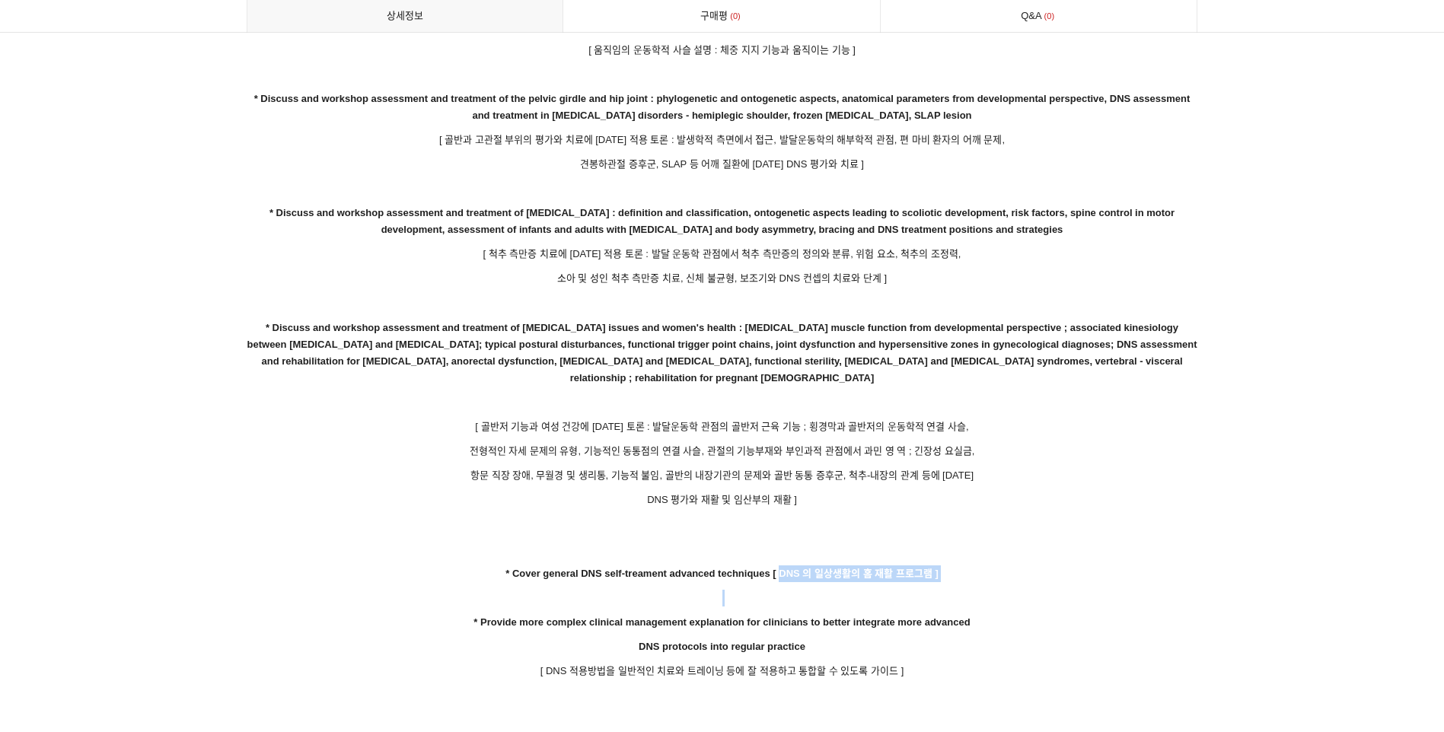 The height and width of the screenshot is (732, 1444). I want to click on p: 전형적인 자세 문제의 유형, 기능적인 동통점의 연결 사슬, 관절의 기능부재와 부인과적 관점에서 과민 영 역 ; 긴장성 요실금,, so click(723, 452).